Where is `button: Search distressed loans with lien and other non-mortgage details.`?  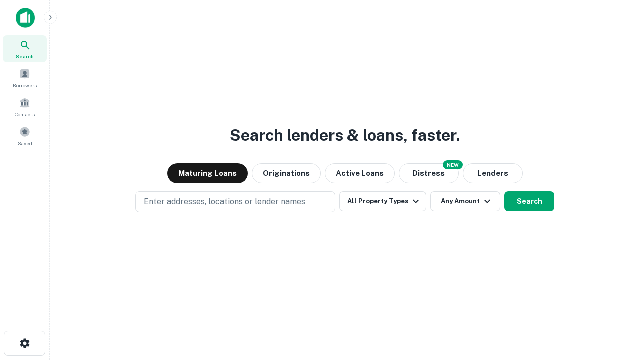 button: Search distressed loans with lien and other non-mortgage details. is located at coordinates (429, 173).